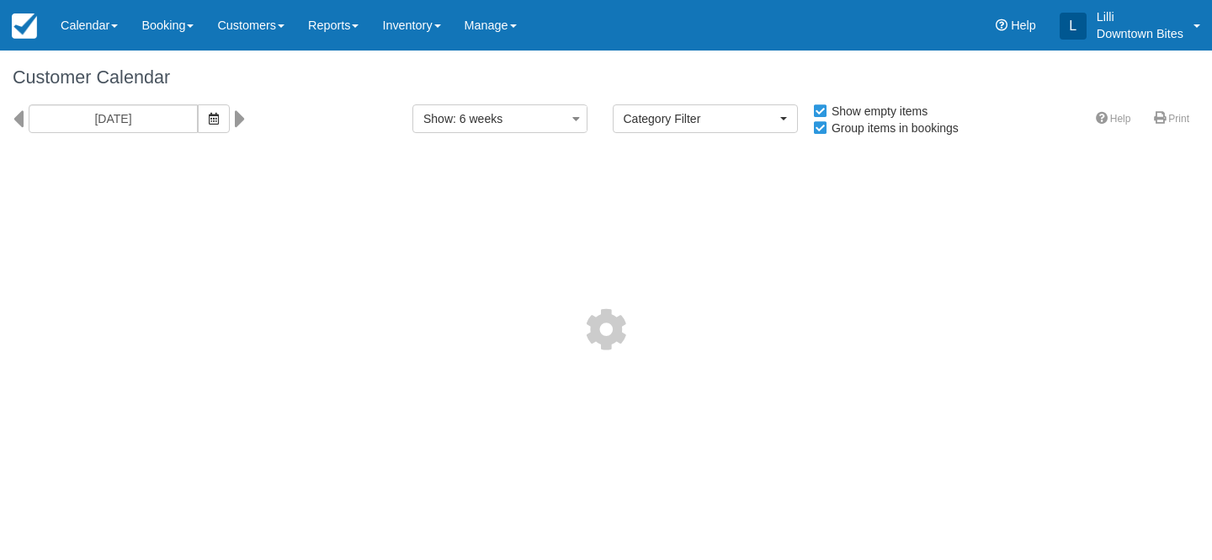 Image resolution: width=1212 pixels, height=560 pixels. Describe the element at coordinates (891, 128) in the screenshot. I see `label: Group items in bookings` at that location.